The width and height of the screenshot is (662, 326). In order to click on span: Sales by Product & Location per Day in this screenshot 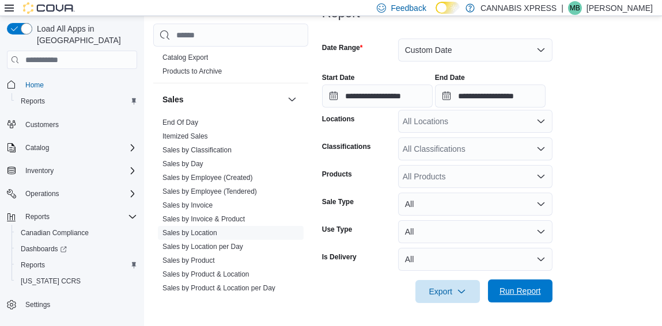, I will do `click(219, 288)`.